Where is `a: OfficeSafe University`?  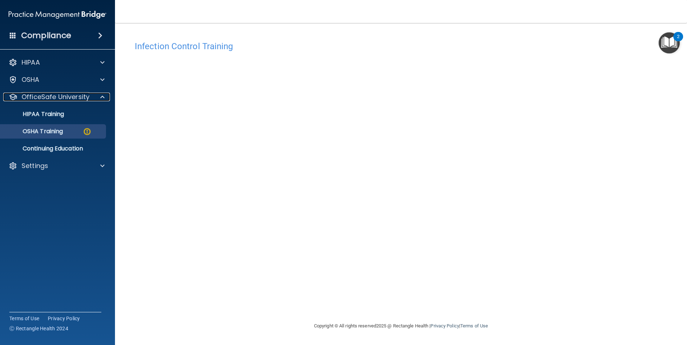 a: OfficeSafe University is located at coordinates (56, 97).